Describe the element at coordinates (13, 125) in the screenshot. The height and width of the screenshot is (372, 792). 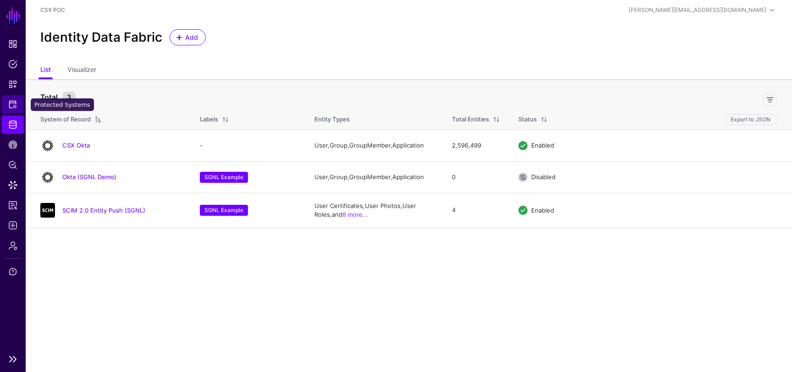
I see `a: Identity Data Fabric` at that location.